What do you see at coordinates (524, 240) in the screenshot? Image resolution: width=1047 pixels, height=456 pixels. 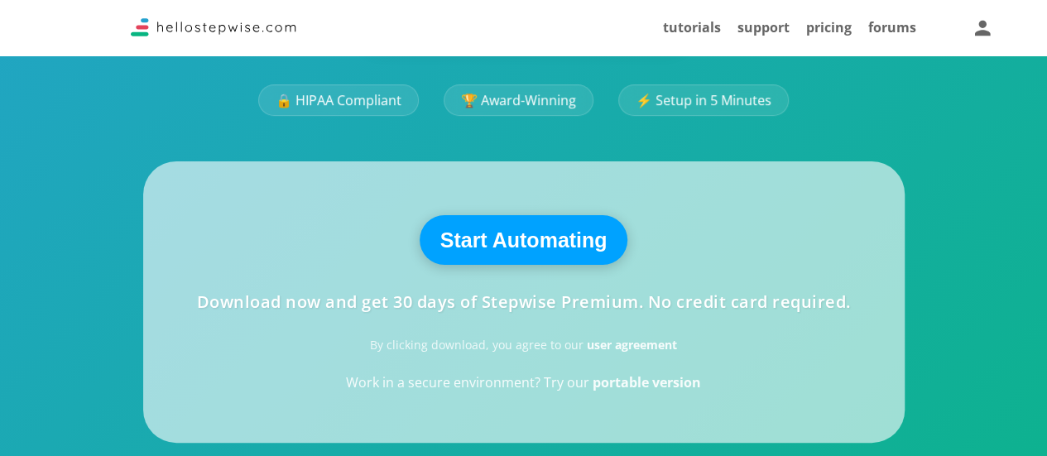 I see `button: Start Automating` at bounding box center [524, 240].